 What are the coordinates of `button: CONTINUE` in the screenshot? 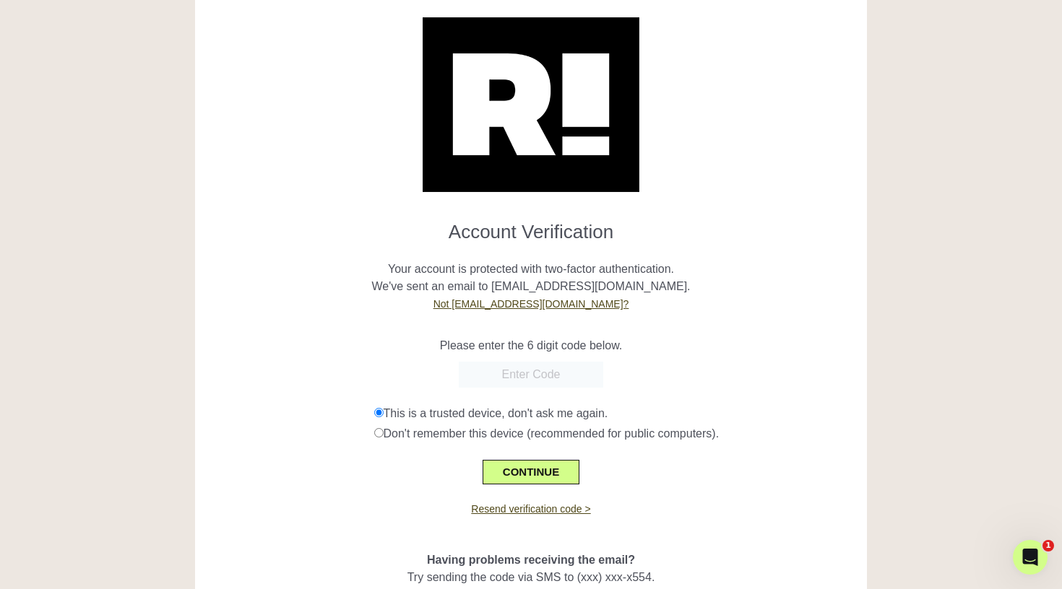 It's located at (531, 472).